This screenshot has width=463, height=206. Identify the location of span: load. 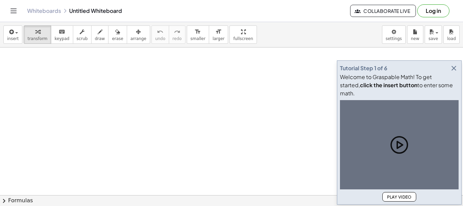
(452, 39).